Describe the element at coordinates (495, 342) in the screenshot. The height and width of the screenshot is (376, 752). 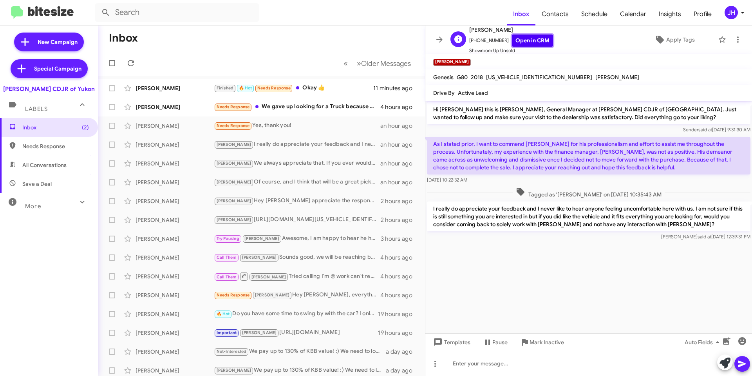
I see `button: Pause` at that location.